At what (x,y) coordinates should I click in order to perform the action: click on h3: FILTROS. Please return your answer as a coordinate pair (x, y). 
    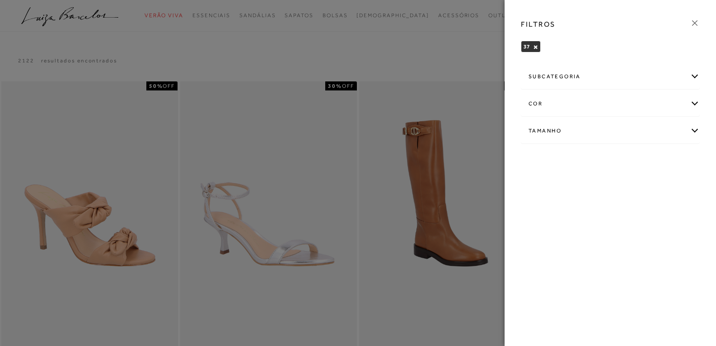
    Looking at the image, I should click on (538, 24).